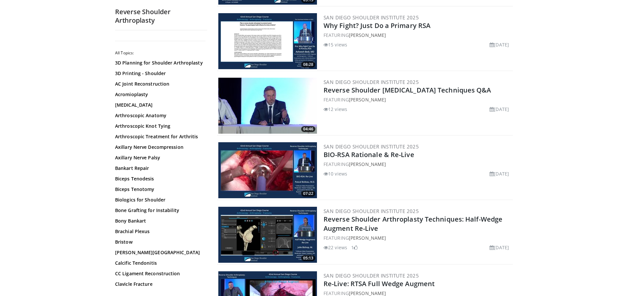  I want to click on li: 10 views, so click(336, 173).